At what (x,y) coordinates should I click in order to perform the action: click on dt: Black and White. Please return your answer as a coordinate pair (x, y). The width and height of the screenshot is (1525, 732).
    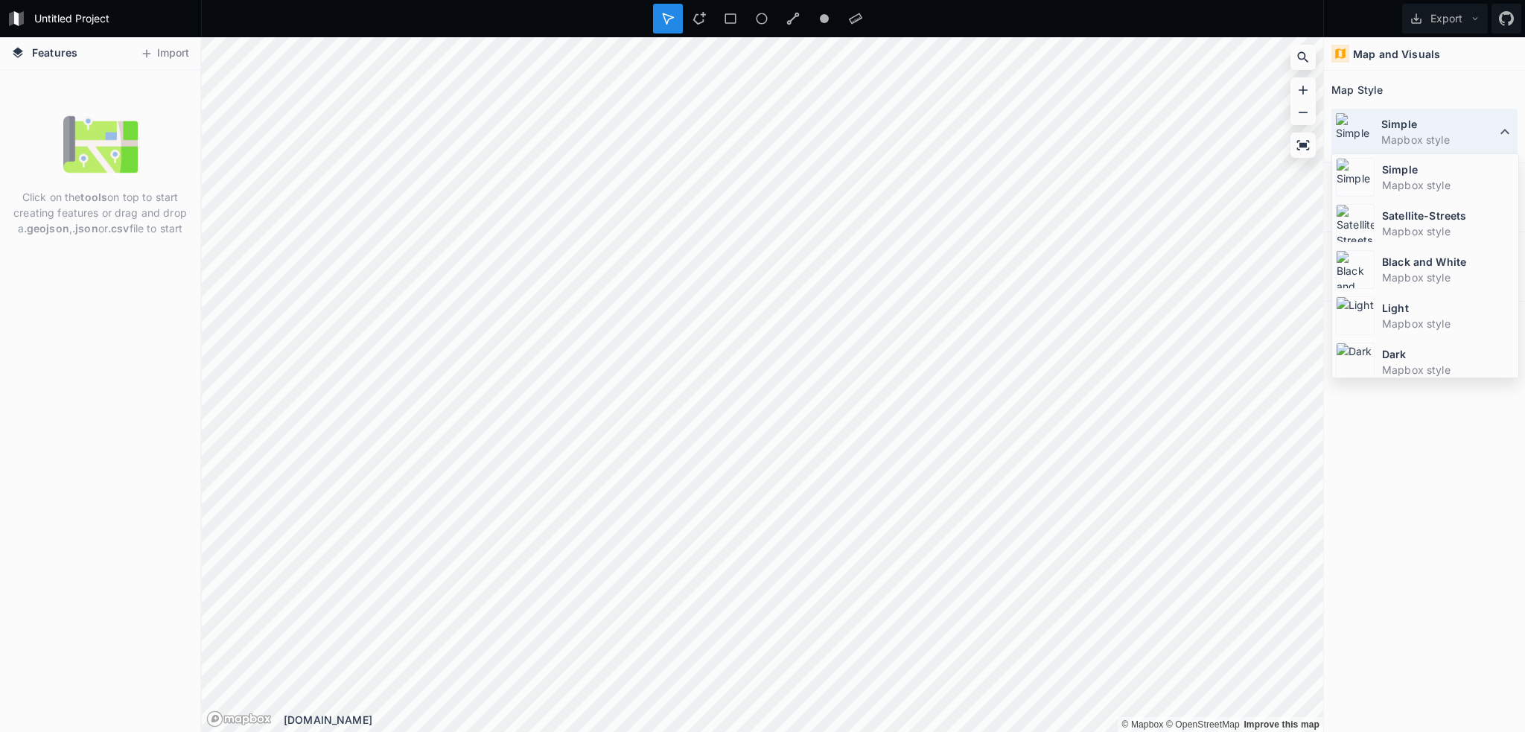
    Looking at the image, I should click on (1449, 261).